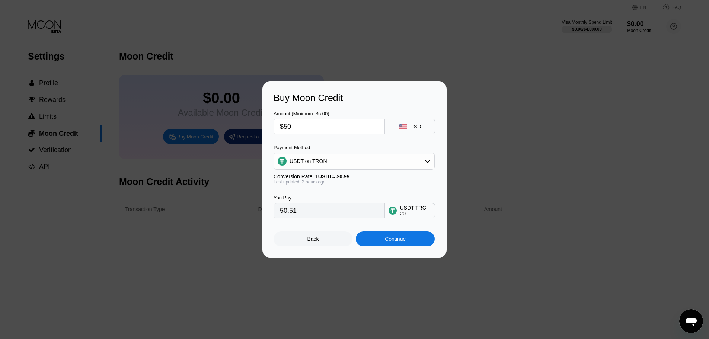  Describe the element at coordinates (354, 176) in the screenshot. I see `div: Conversion Rate:` at that location.